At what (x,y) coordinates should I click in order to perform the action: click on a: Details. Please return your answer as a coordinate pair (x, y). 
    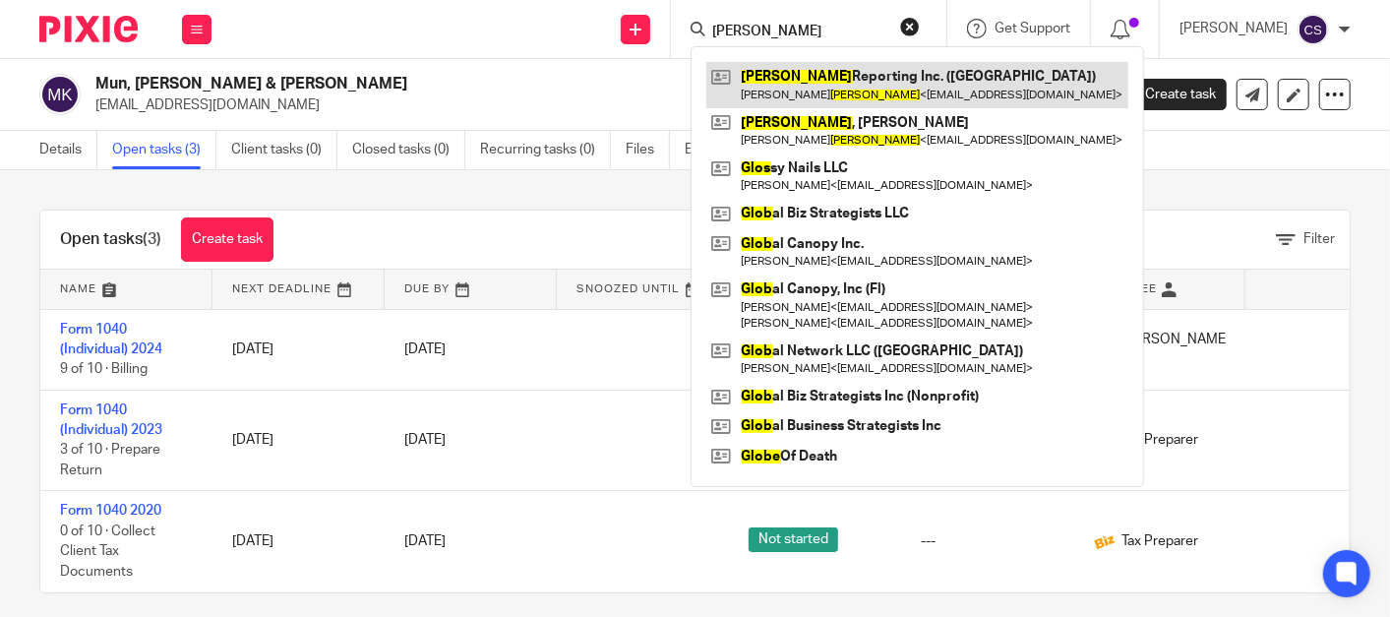
    Looking at the image, I should click on (68, 149).